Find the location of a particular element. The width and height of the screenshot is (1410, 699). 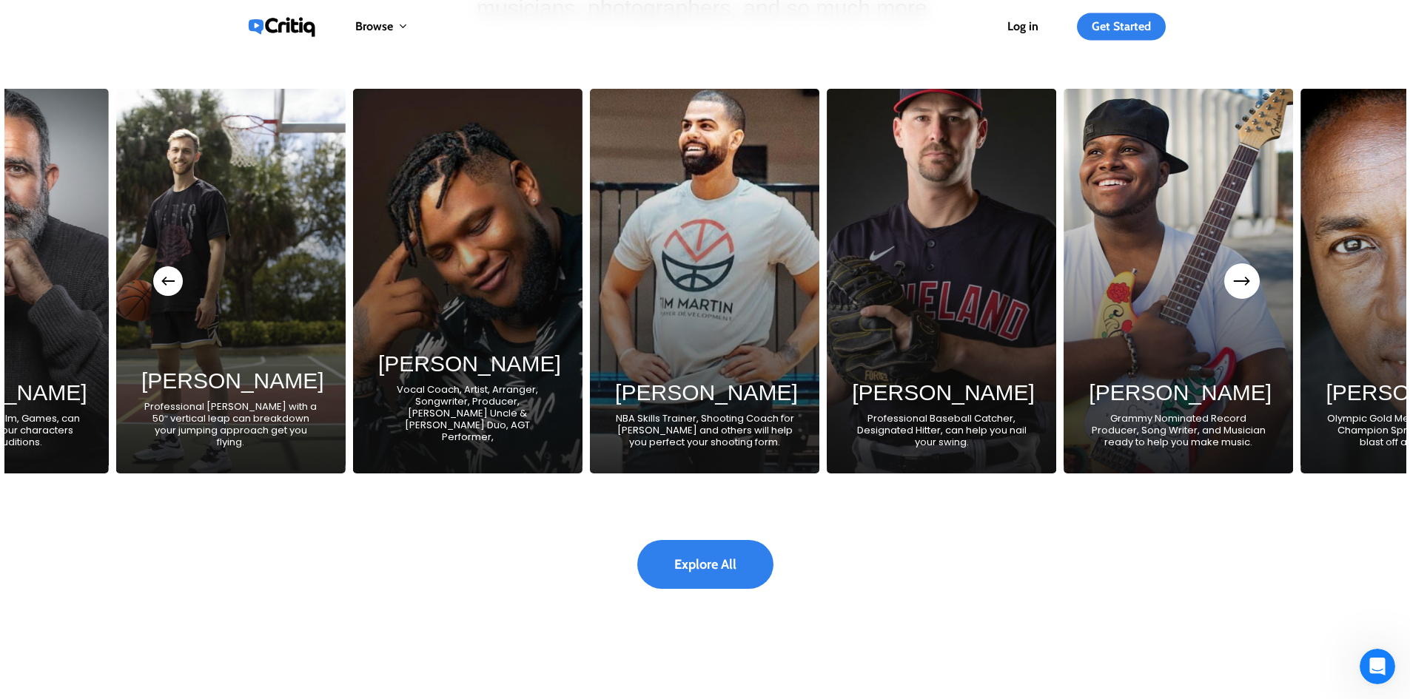

a: Browse is located at coordinates (381, 27).